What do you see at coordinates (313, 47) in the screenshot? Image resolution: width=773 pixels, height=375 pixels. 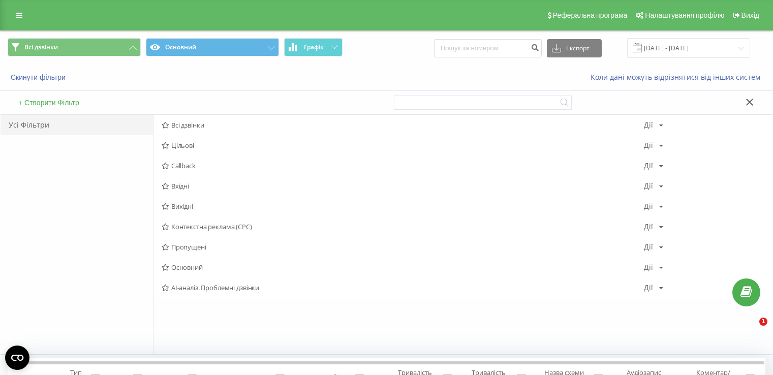 I see `button: Графік` at bounding box center [313, 47].